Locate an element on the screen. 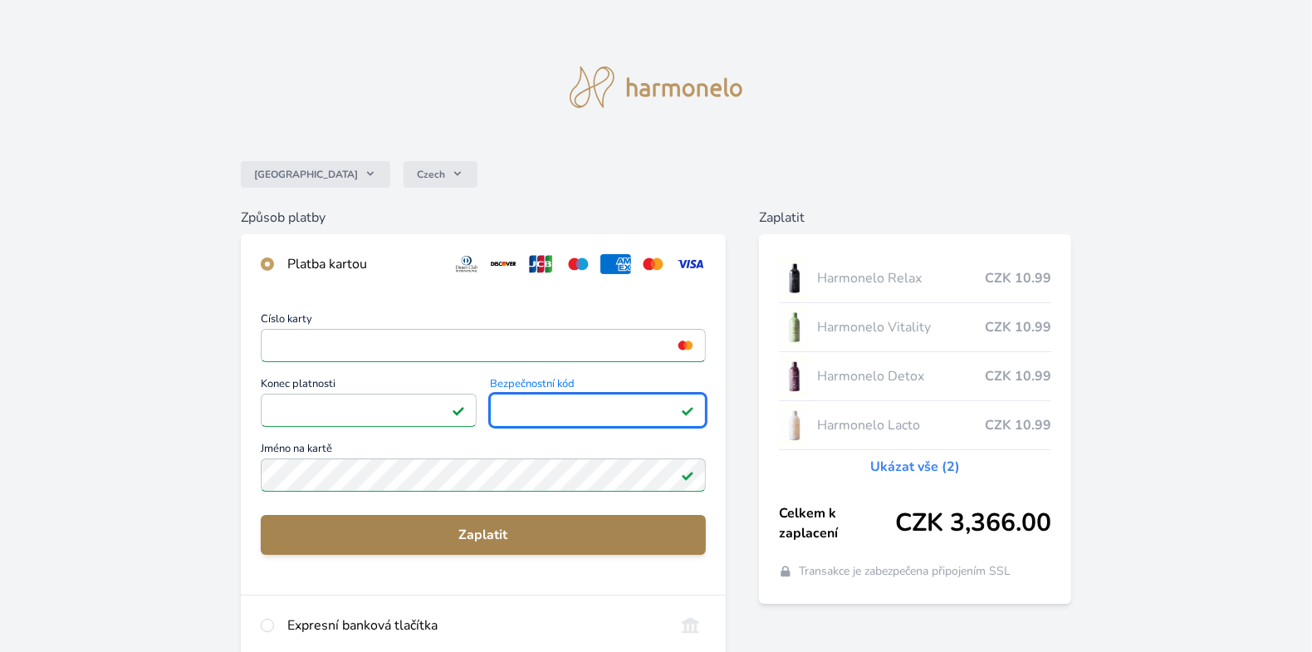  img: CLEAN_VITALITY_se_stinem_x-lo.jpg is located at coordinates (795, 327).